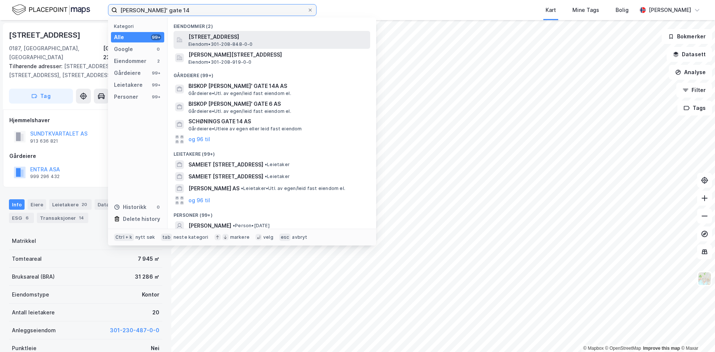 The image size is (715, 352). Describe the element at coordinates (51, 10) in the screenshot. I see `img: logo.f888ab2527a4732fd821a326f86c7f29.svg` at that location.